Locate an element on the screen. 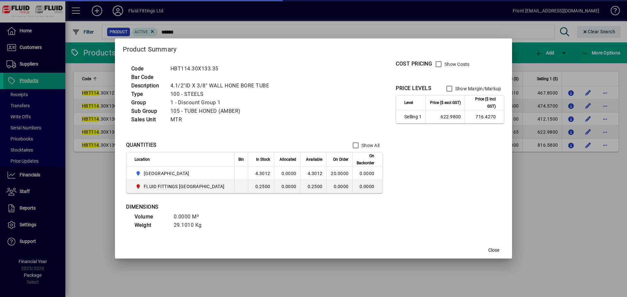 Image resolution: width=627 pixels, height=297 pixels. td: 622.9800 is located at coordinates (445, 117).